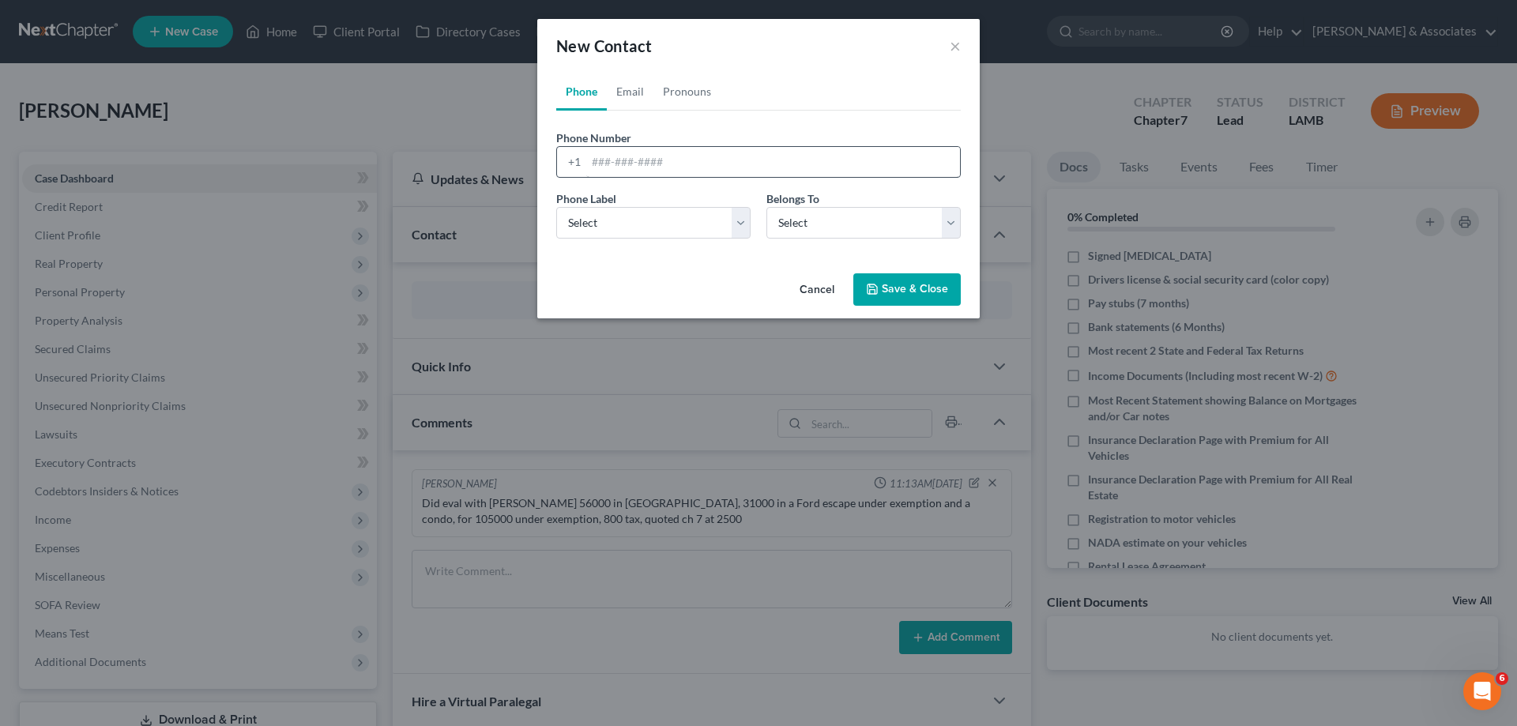 This screenshot has width=1517, height=726. What do you see at coordinates (582, 92) in the screenshot?
I see `a: Phone` at bounding box center [582, 92].